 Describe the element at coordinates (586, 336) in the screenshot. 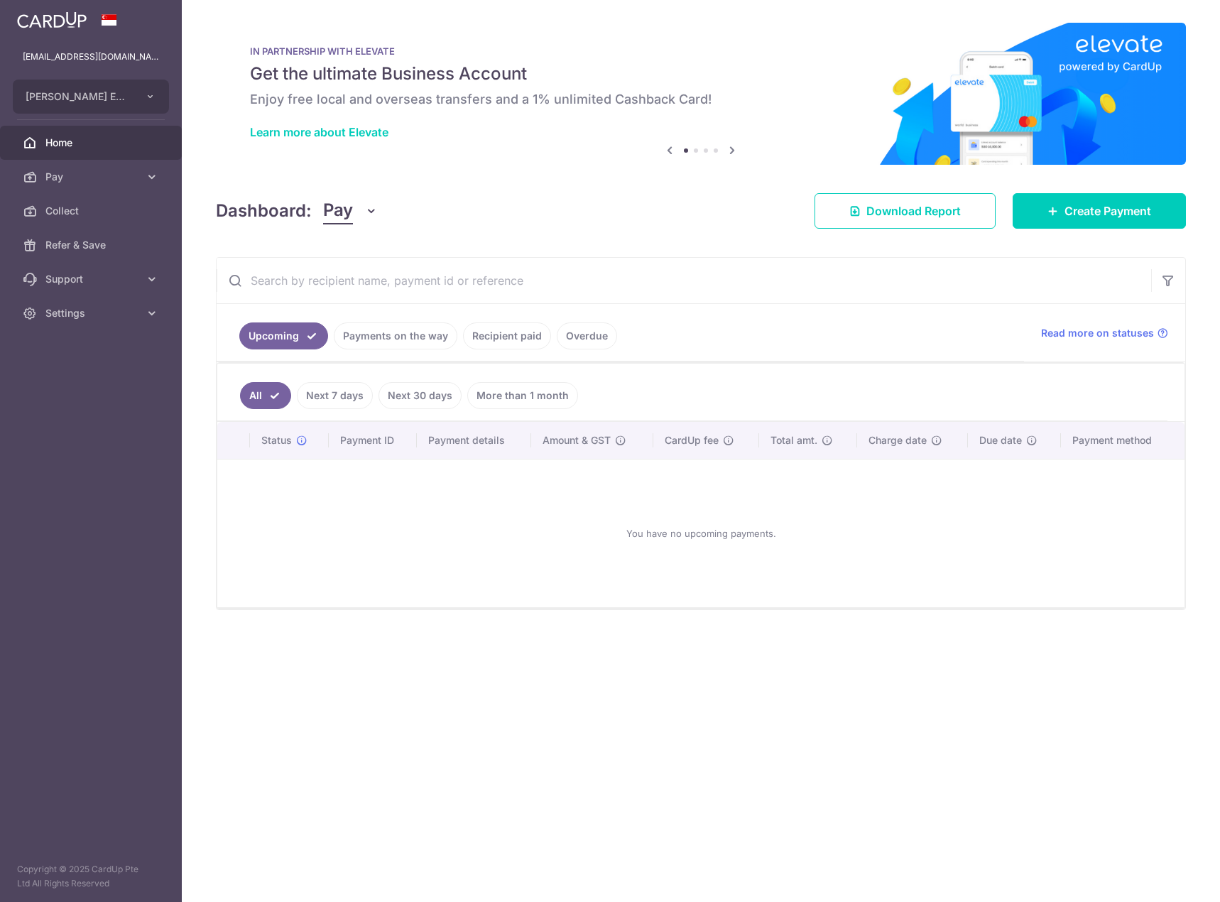

I see `a: Overdue` at that location.